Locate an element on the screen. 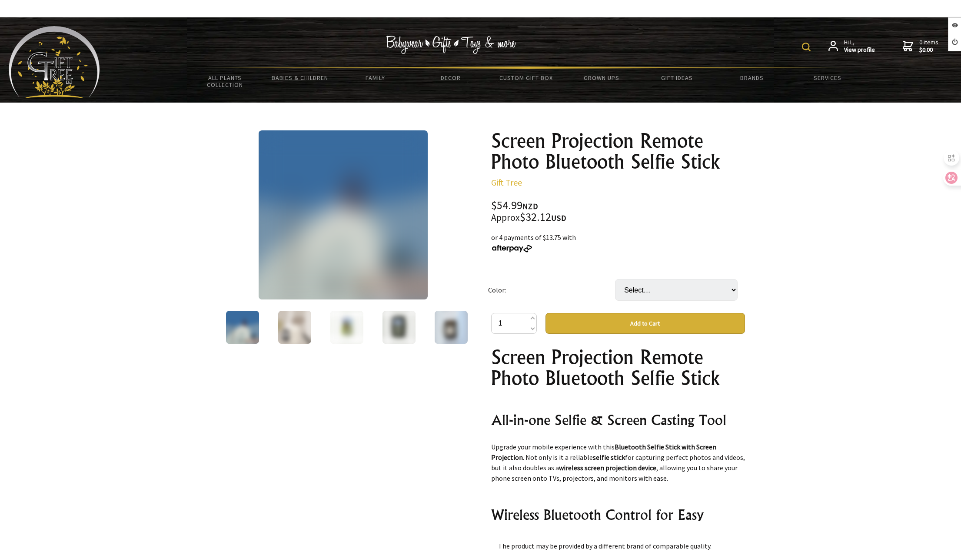 The image size is (961, 552). a: Babies & Children is located at coordinates (300, 78).